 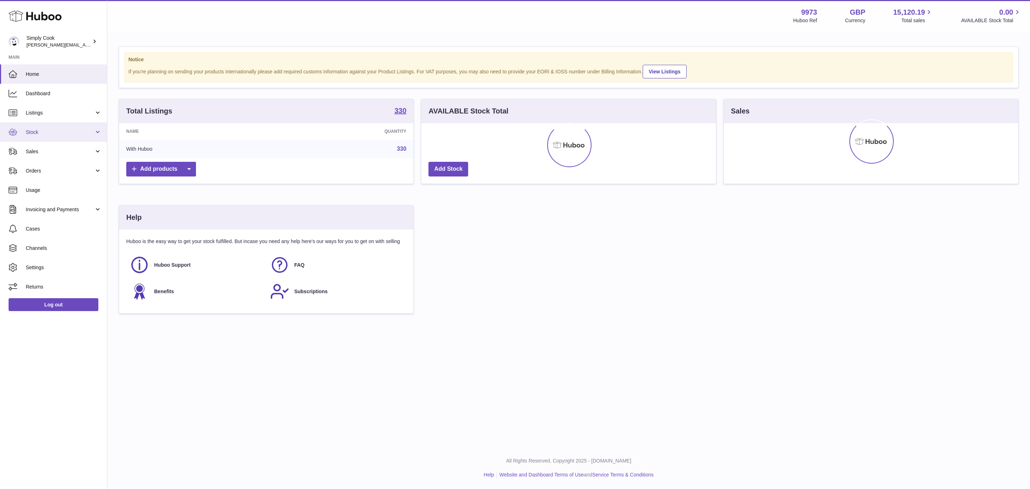 What do you see at coordinates (197, 149) in the screenshot?
I see `td: With Huboo` at bounding box center [197, 149].